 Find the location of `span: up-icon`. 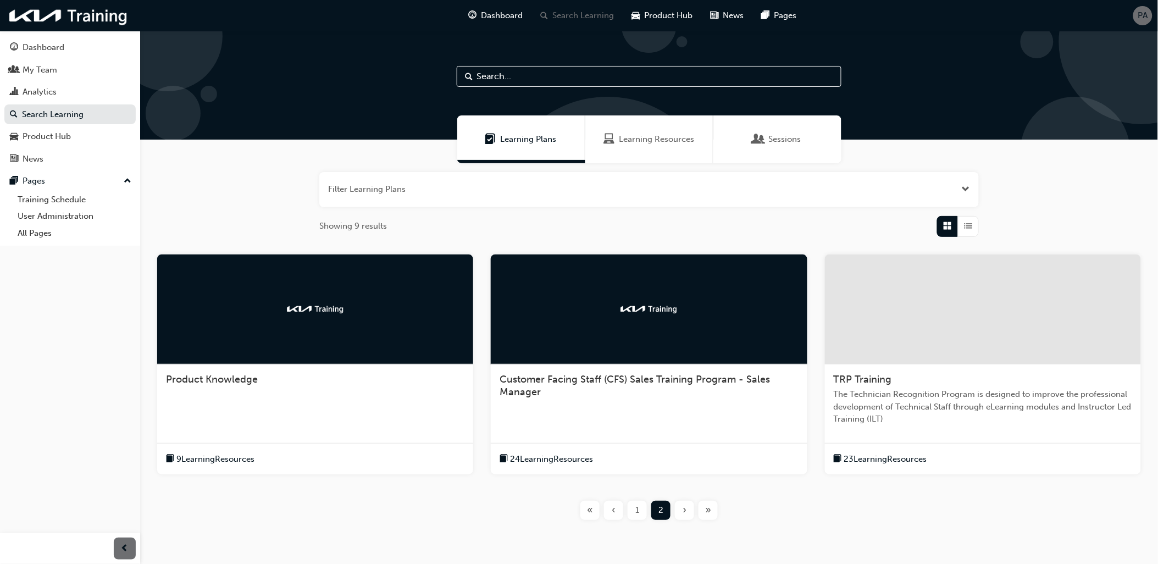

span: up-icon is located at coordinates (127, 181).